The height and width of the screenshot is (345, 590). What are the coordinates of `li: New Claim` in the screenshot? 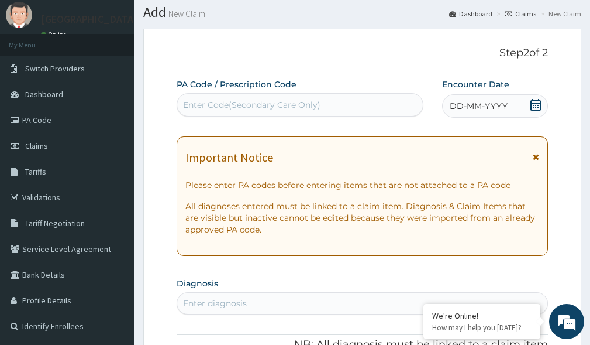 It's located at (559, 13).